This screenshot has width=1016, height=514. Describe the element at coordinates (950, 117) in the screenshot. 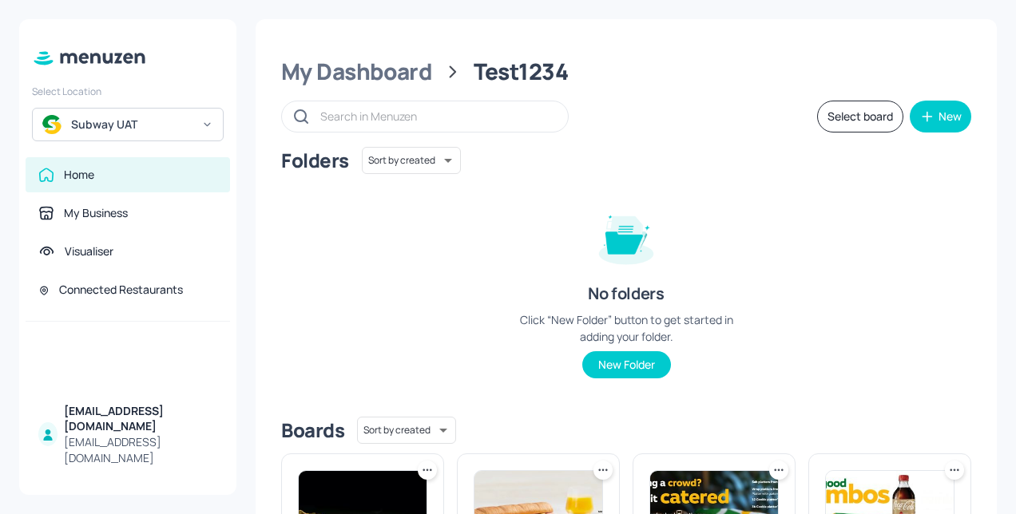

I see `div: New` at that location.